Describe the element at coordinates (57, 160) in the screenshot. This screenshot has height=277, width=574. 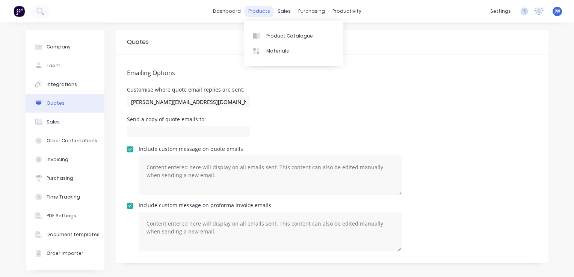
I see `div: Invoicing` at that location.